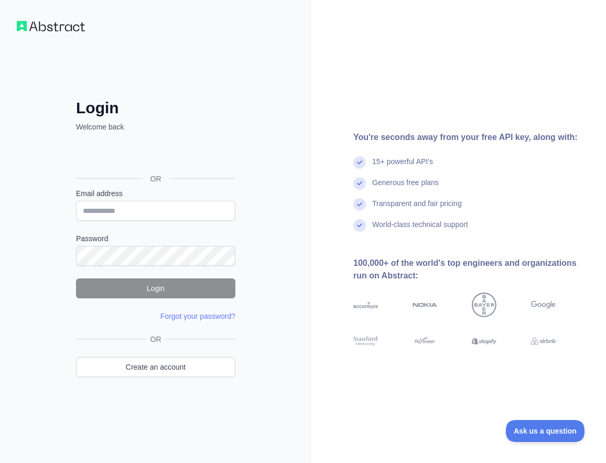 The width and height of the screenshot is (606, 463). Describe the element at coordinates (484, 305) in the screenshot. I see `img: bayer` at that location.